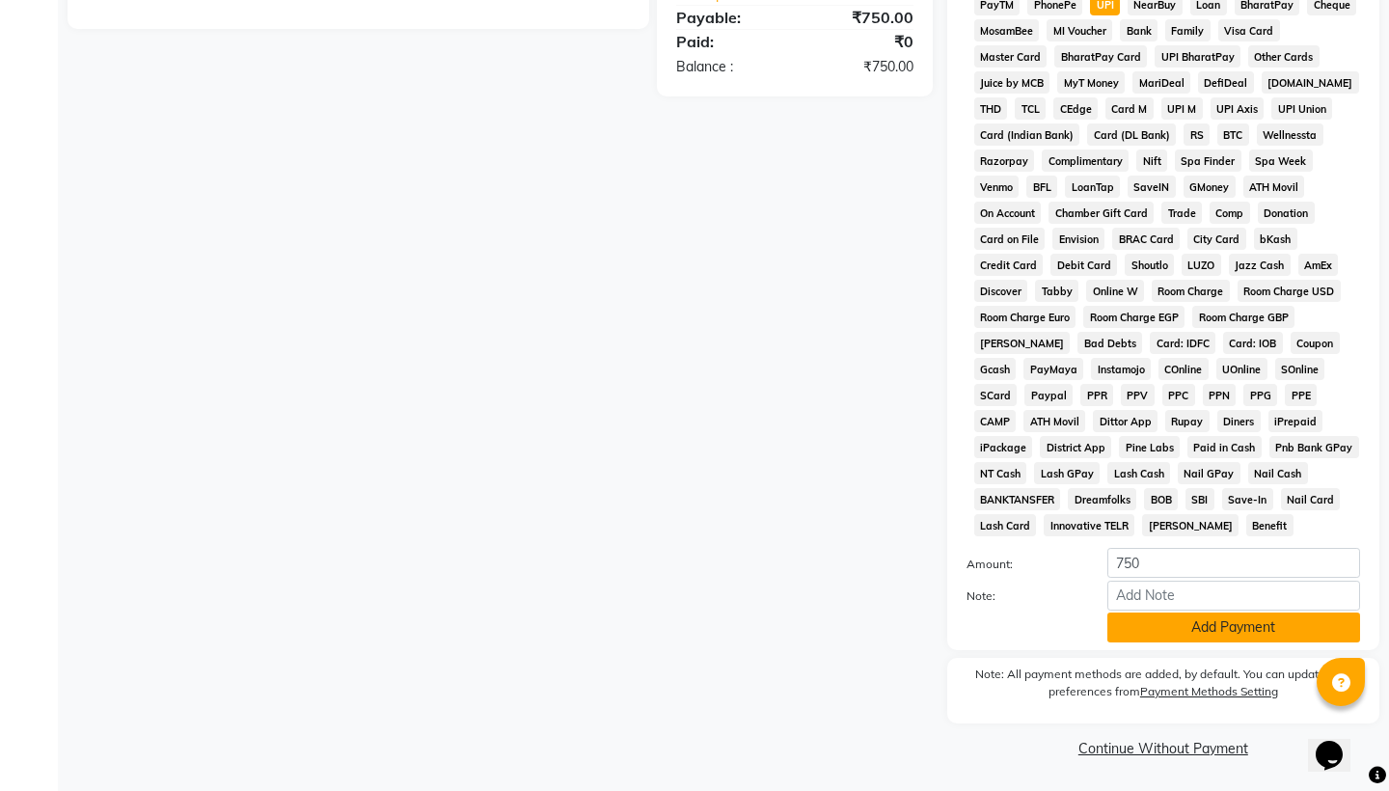 The width and height of the screenshot is (1389, 791). What do you see at coordinates (1302, 108) in the screenshot?
I see `span: UPI Union` at bounding box center [1302, 108].